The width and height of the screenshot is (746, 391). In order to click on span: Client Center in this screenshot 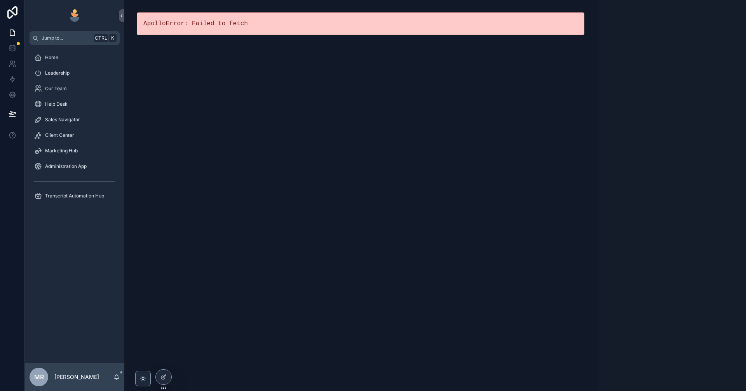, I will do `click(59, 135)`.